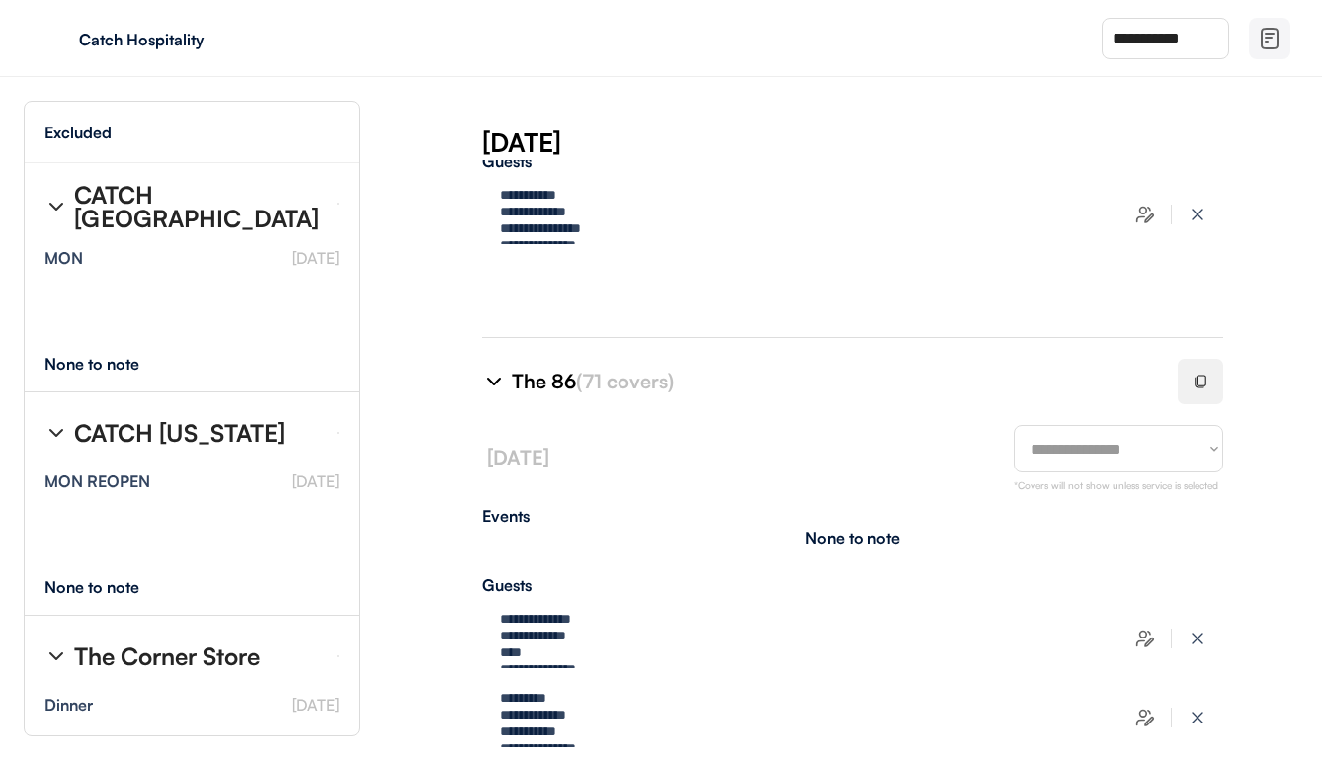  I want to click on div: MON REOPEN, so click(97, 481).